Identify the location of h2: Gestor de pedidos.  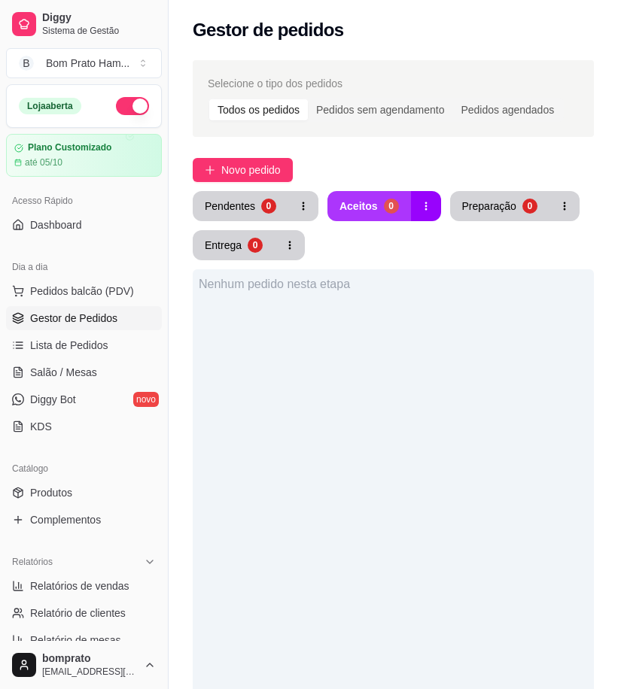
(268, 30).